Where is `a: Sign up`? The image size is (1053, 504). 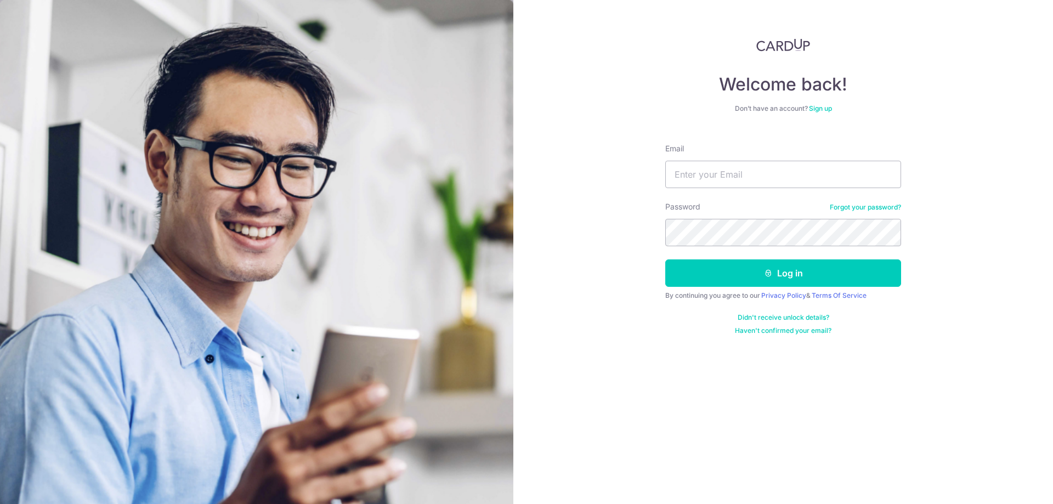
a: Sign up is located at coordinates (821, 108).